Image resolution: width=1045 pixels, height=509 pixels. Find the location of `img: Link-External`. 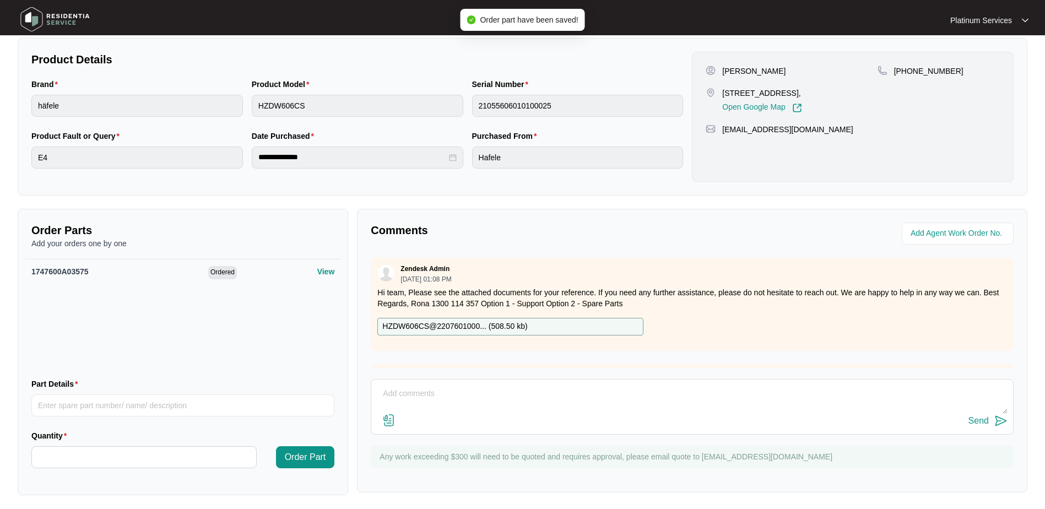

img: Link-External is located at coordinates (797, 108).